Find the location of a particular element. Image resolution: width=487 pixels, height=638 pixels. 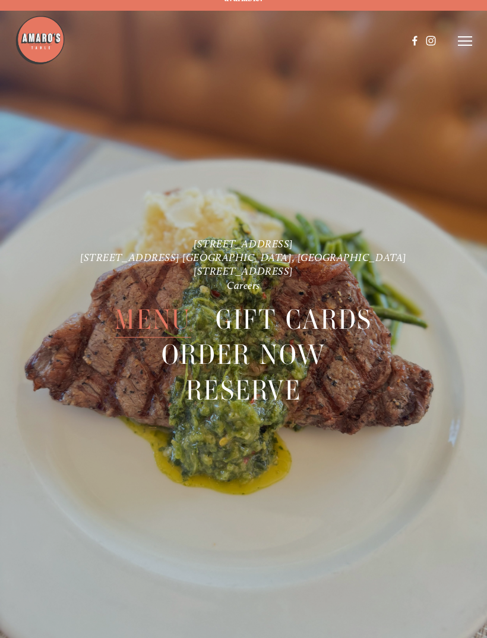

span: Gift Cards is located at coordinates (294, 319).